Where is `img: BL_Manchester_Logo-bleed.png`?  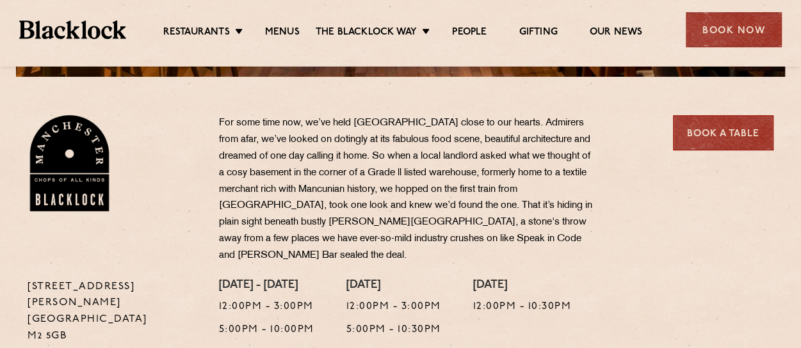
img: BL_Manchester_Logo-bleed.png is located at coordinates (69, 163).